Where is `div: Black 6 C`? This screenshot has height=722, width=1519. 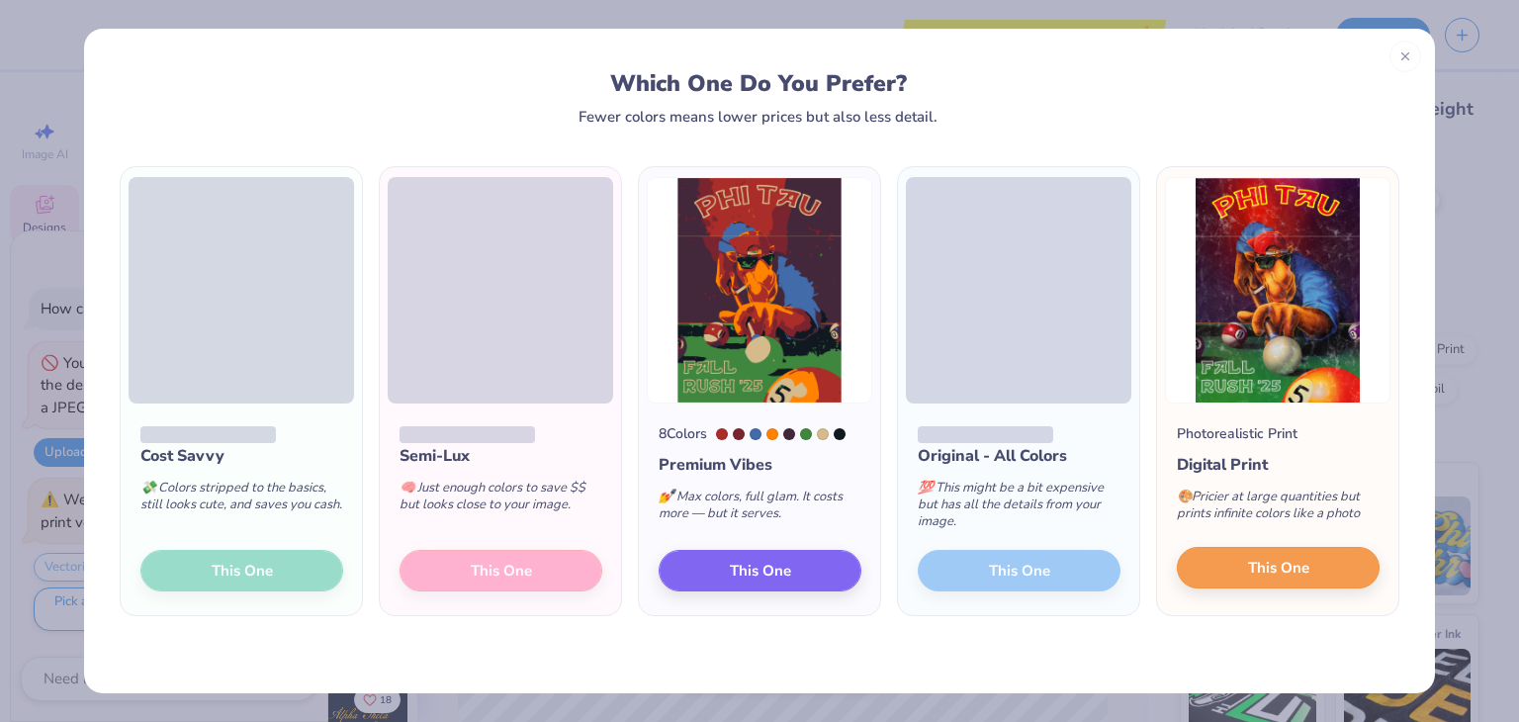 div: Black 6 C is located at coordinates (840, 434).